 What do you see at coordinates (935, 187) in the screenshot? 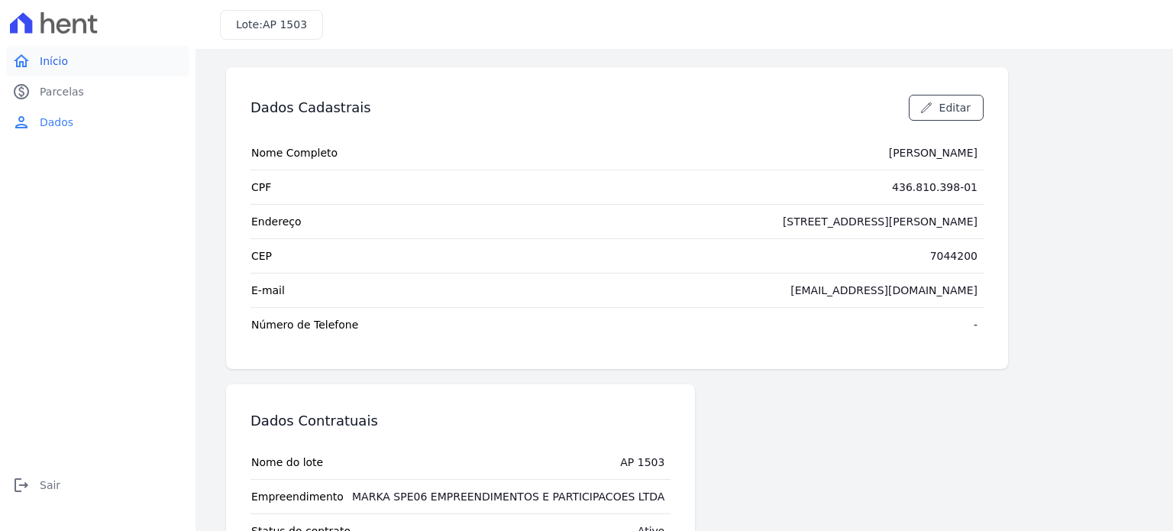
I see `div: 436.810.398-01` at bounding box center [935, 187].